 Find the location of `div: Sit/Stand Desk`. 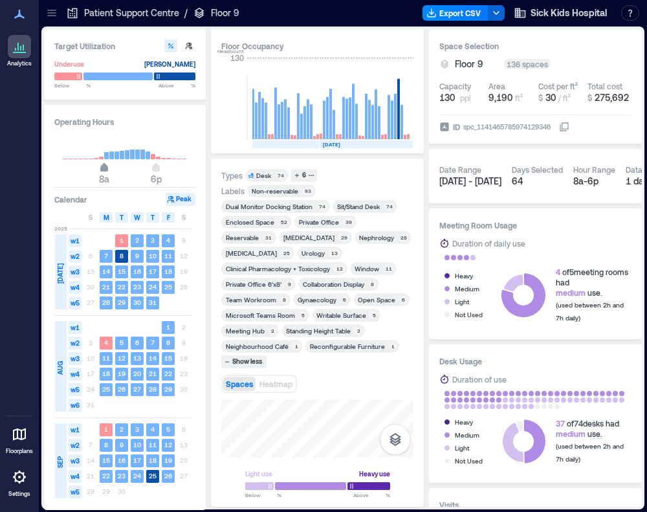

div: Sit/Stand Desk is located at coordinates (358, 206).